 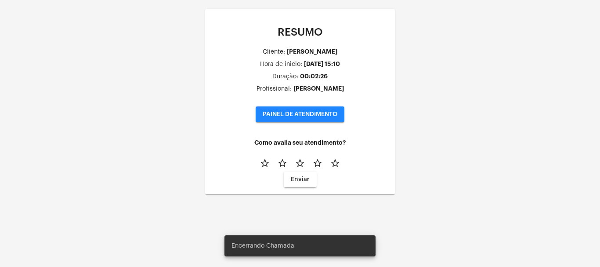 I want to click on h4: Como avalia seu atendimento?, so click(x=300, y=142).